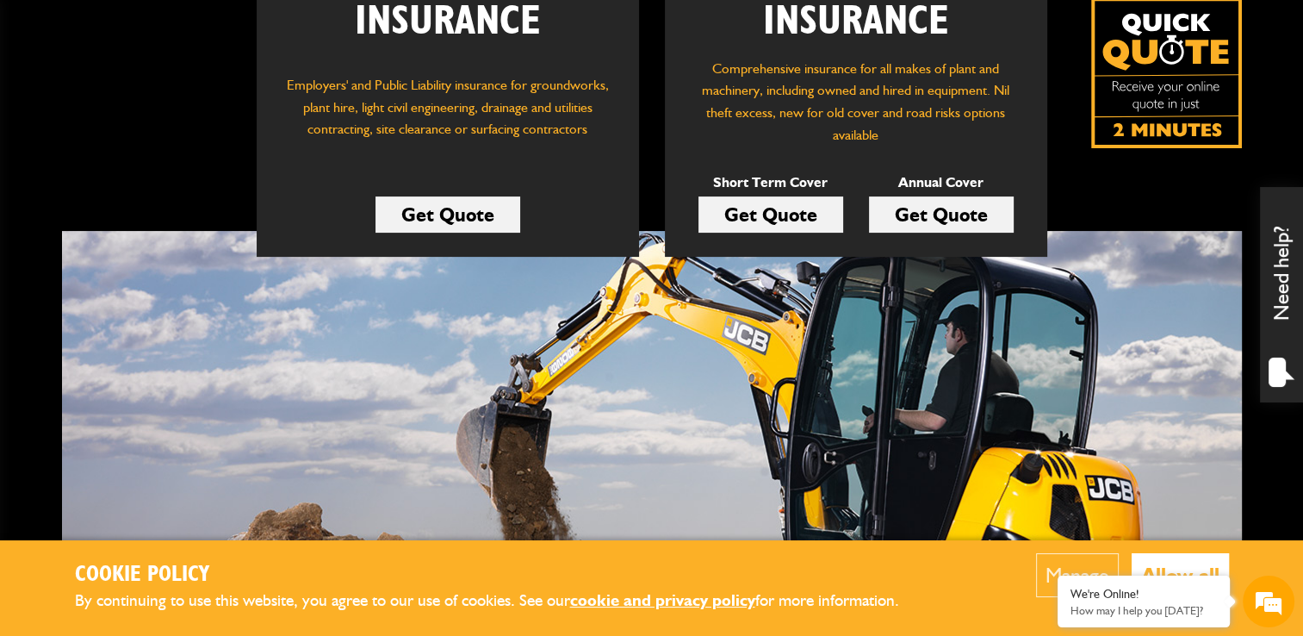 Image resolution: width=1303 pixels, height=636 pixels. What do you see at coordinates (1282, 295) in the screenshot?
I see `div: Need help?` at bounding box center [1282, 295].